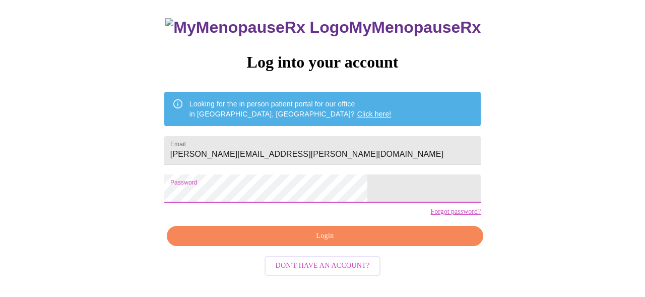 The image size is (645, 297). Describe the element at coordinates (325, 236) in the screenshot. I see `span: Login` at that location.